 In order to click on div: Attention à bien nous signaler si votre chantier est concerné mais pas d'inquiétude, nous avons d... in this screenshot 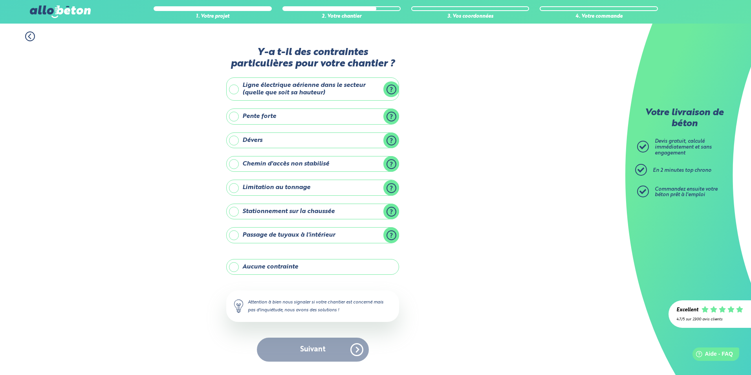, I will do `click(313, 306)`.